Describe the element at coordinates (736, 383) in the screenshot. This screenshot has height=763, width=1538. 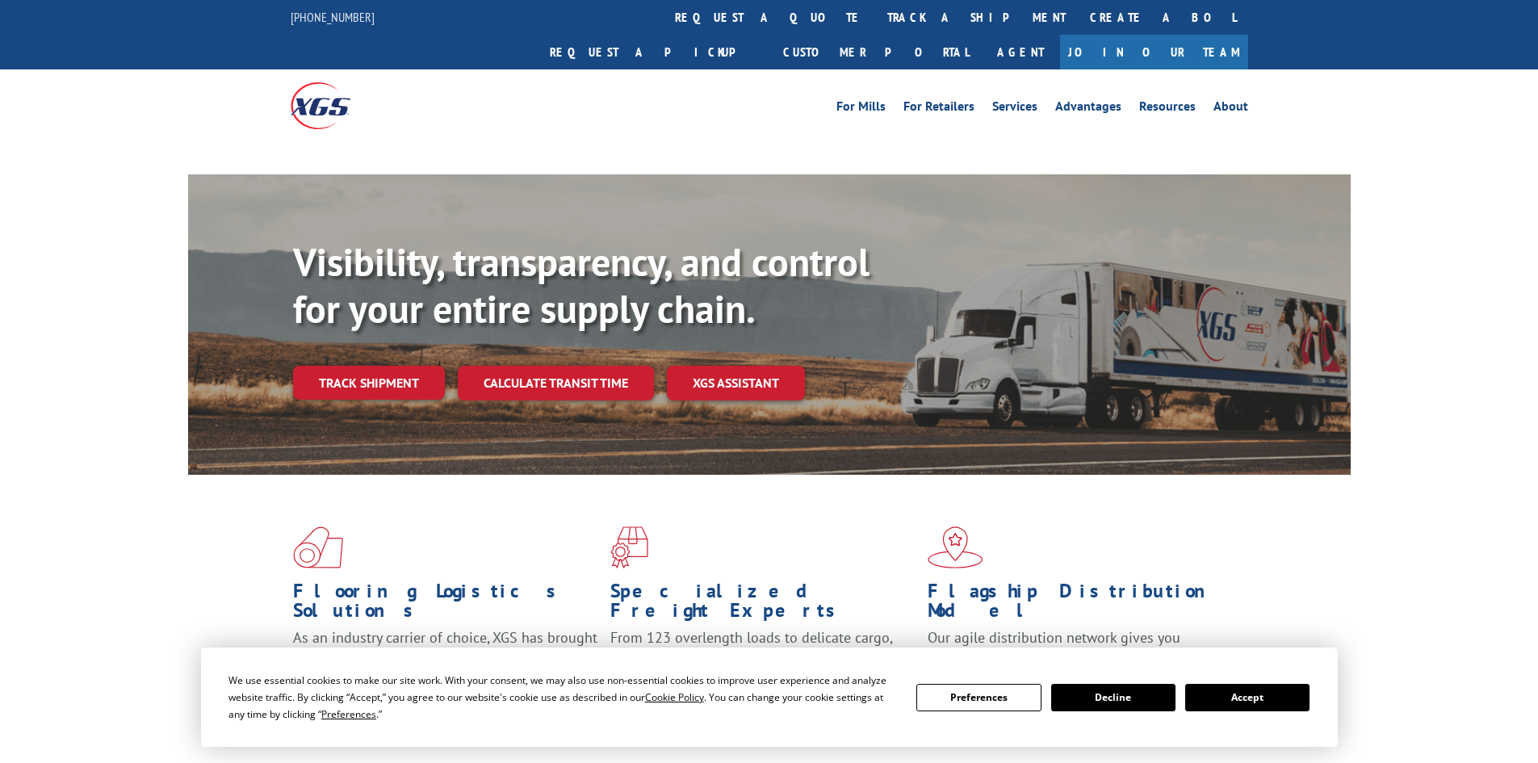
I see `a: XGS ASSISTANT` at that location.